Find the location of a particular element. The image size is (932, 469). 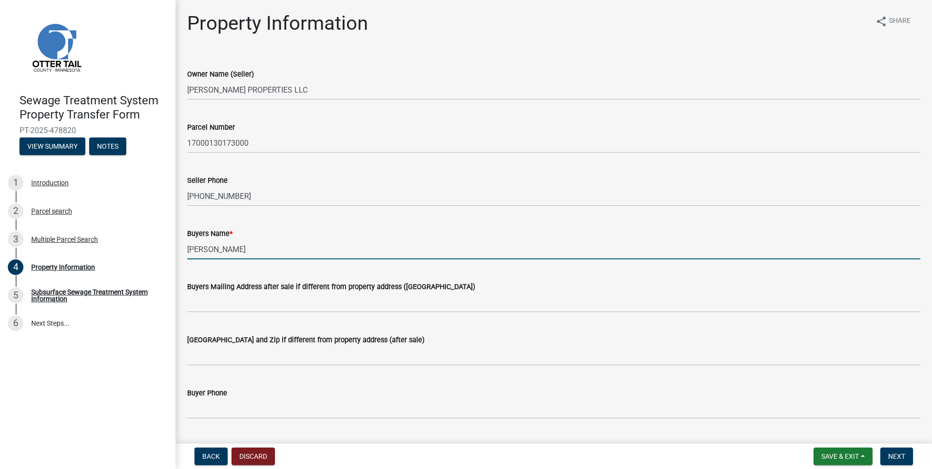

div: 1 is located at coordinates (16, 183).